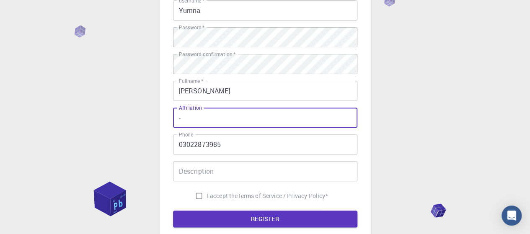 The image size is (530, 234). What do you see at coordinates (207, 54) in the screenshot?
I see `label: Password confirmation` at bounding box center [207, 54].